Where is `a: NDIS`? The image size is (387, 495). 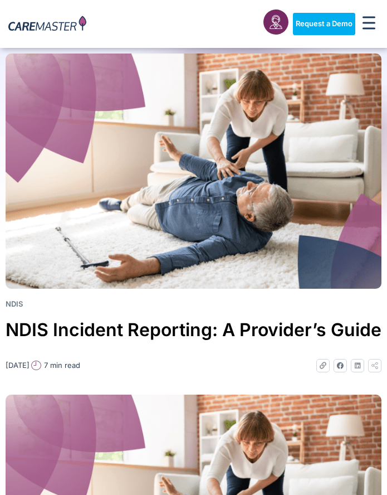 a: NDIS is located at coordinates (14, 304).